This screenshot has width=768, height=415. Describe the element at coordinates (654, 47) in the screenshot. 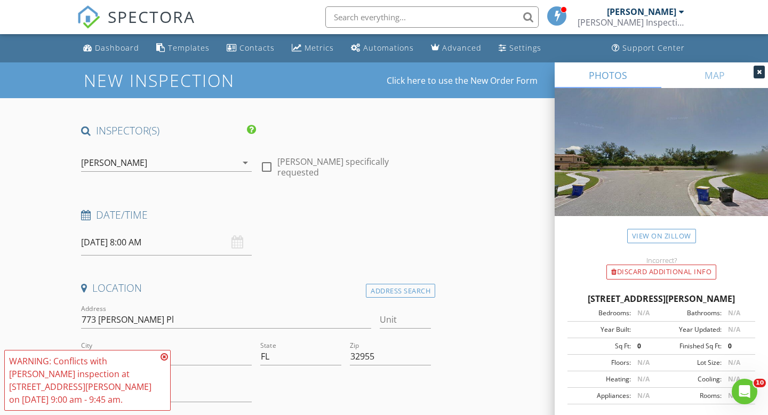

I see `div: Support Center` at that location.